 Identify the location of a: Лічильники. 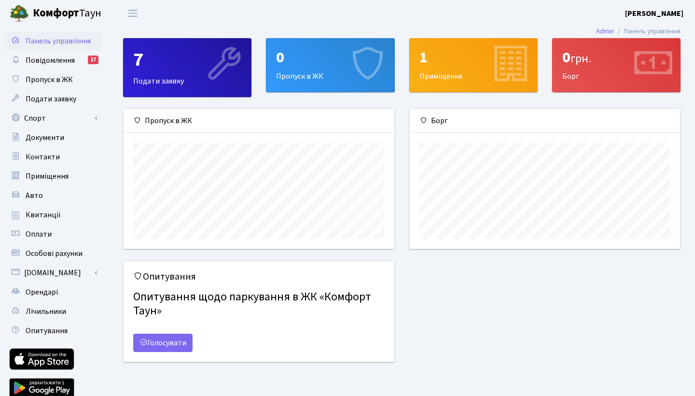
(53, 311).